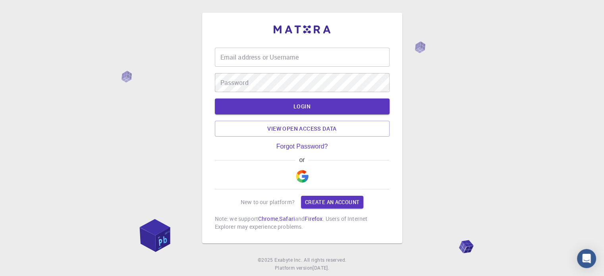 Image resolution: width=604 pixels, height=276 pixels. I want to click on a: Firefox, so click(313, 218).